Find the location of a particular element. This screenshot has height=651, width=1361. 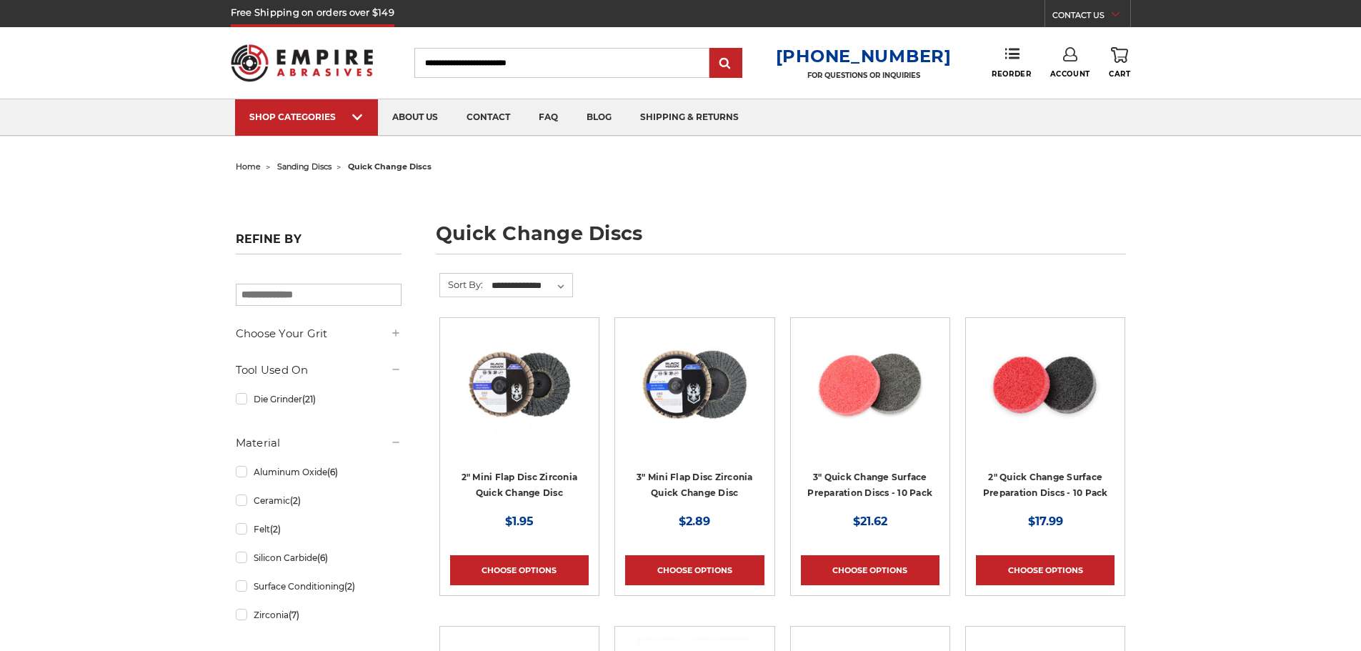

div: SHOP CATEGORIES is located at coordinates (307, 116).